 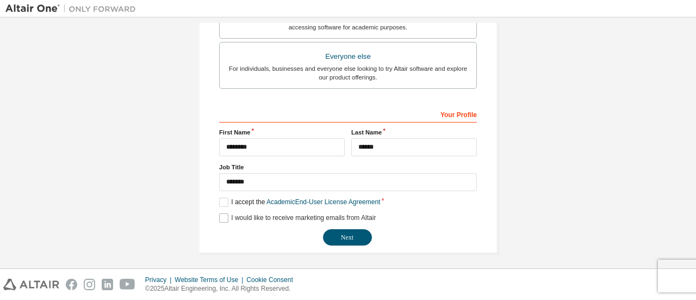 What do you see at coordinates (414, 132) in the screenshot?
I see `label: Last Name` at bounding box center [414, 132].